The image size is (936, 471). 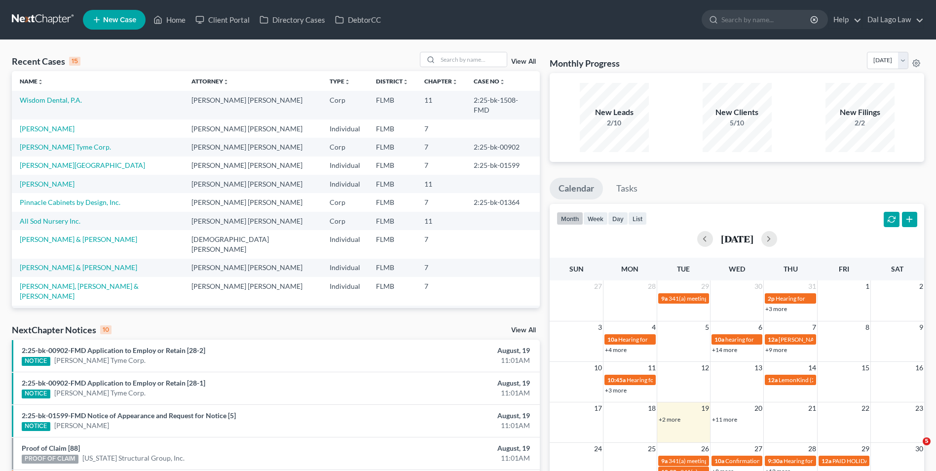 I want to click on a: +4 more, so click(x=616, y=349).